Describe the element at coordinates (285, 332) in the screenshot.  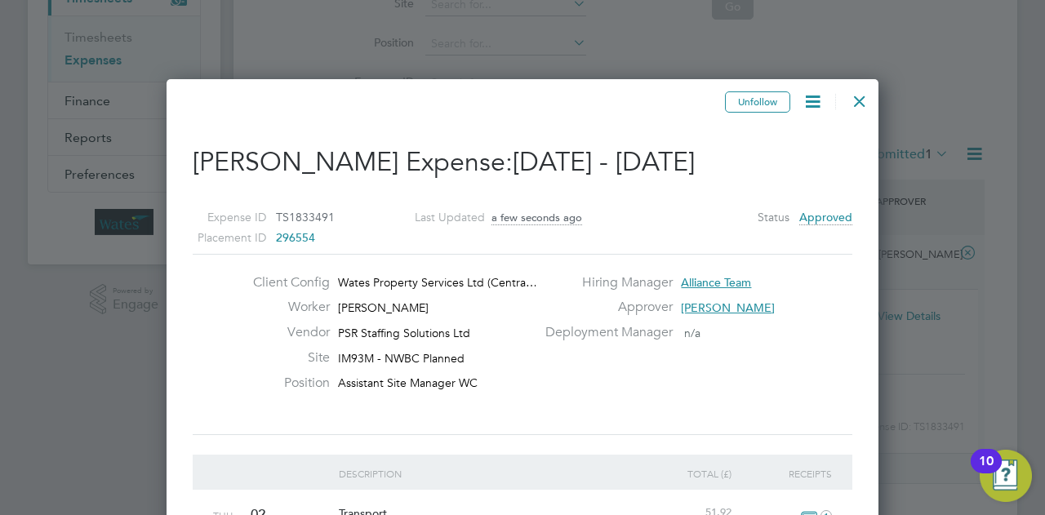
I see `label: Vendor` at that location.